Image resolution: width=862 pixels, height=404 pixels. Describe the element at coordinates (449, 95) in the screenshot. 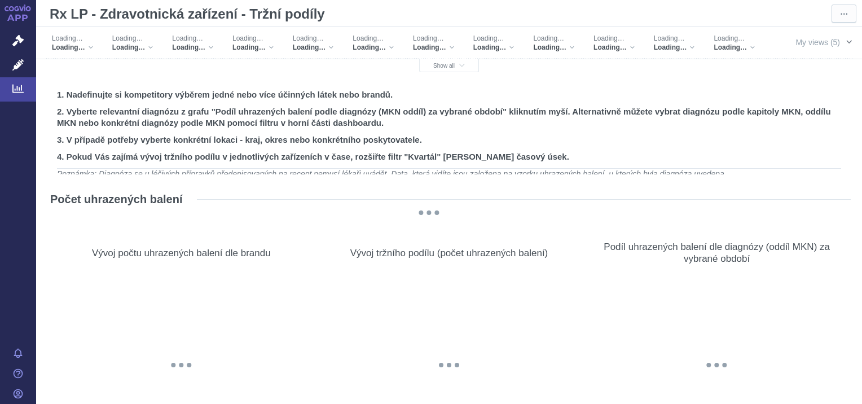

I see `h2: 1. Nadefinujte si kompetitory výběrem jedné nebo více účinných látek nebo brandů.` at that location.